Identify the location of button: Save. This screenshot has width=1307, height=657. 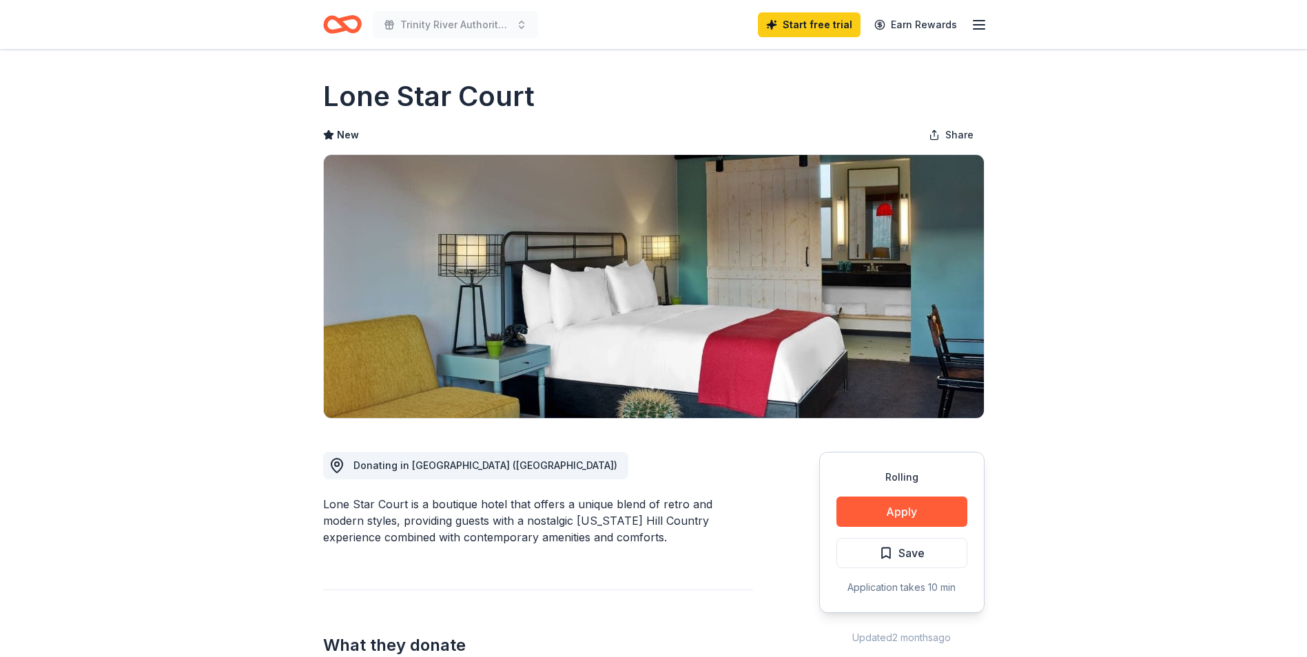
(902, 553).